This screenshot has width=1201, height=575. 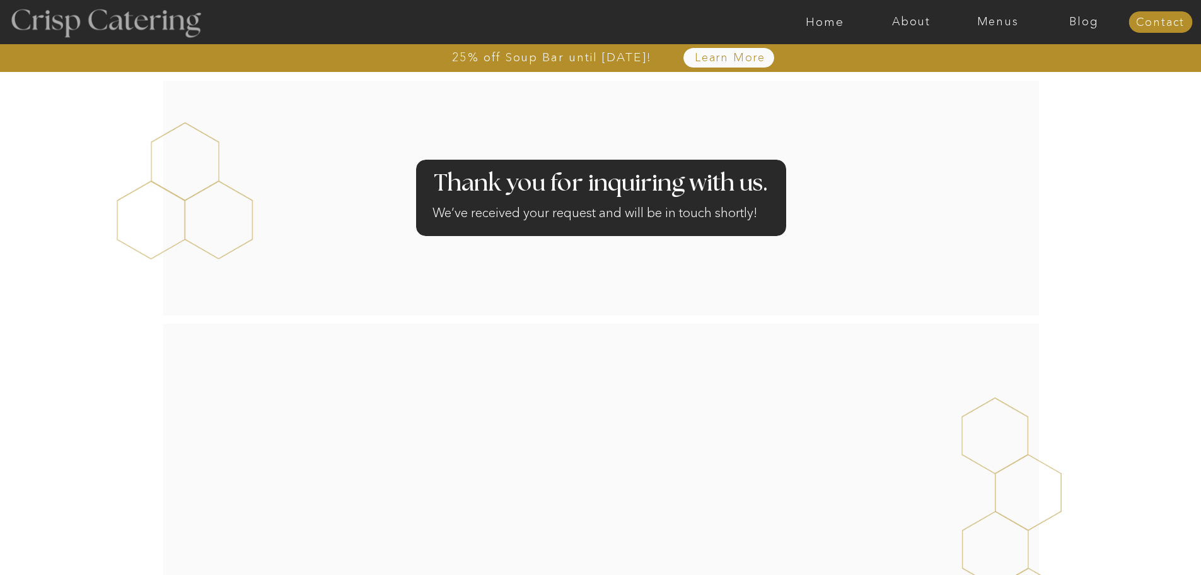 I want to click on nav: Home, so click(x=825, y=22).